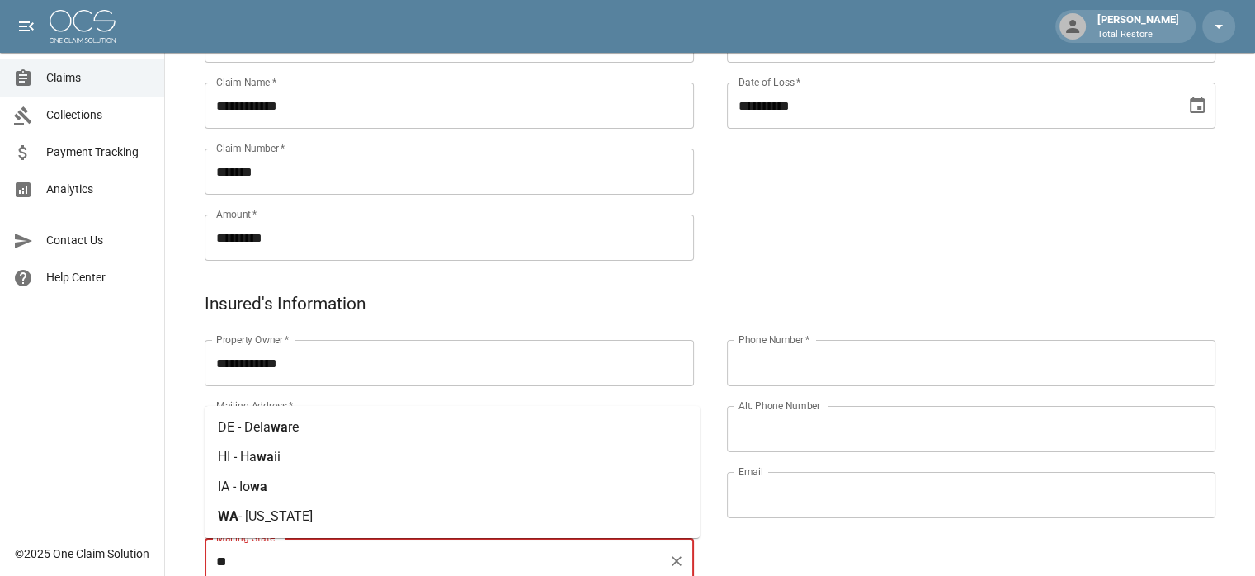 The height and width of the screenshot is (576, 1255). Describe the element at coordinates (26, 26) in the screenshot. I see `button: open drawer` at that location.